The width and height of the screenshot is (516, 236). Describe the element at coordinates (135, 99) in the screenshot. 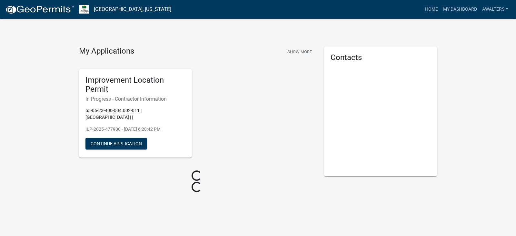

I see `h6: In Progress - Contractor Information` at that location.